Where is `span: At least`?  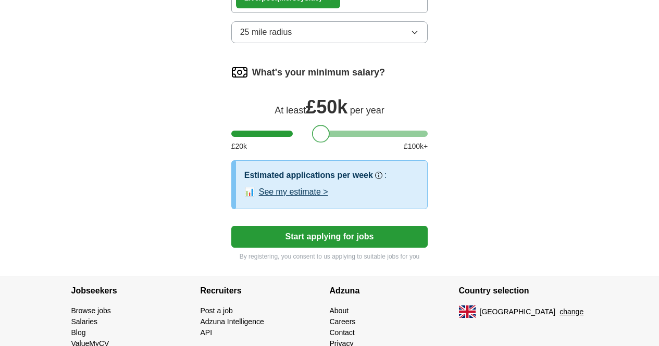
span: At least is located at coordinates (290, 110).